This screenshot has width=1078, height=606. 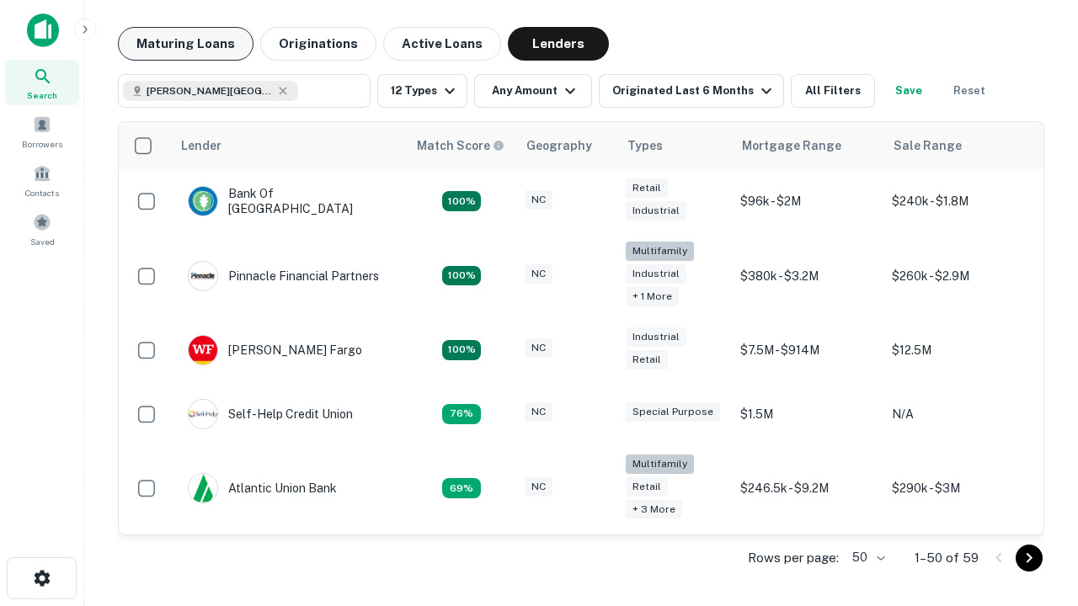 I want to click on td: $7.5M - $914M, so click(x=807, y=350).